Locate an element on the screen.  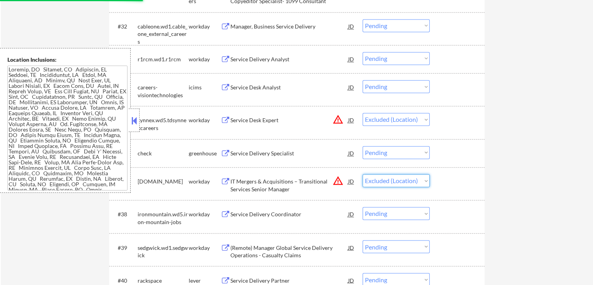
div: Service Delivery Analyst is located at coordinates (289, 59).